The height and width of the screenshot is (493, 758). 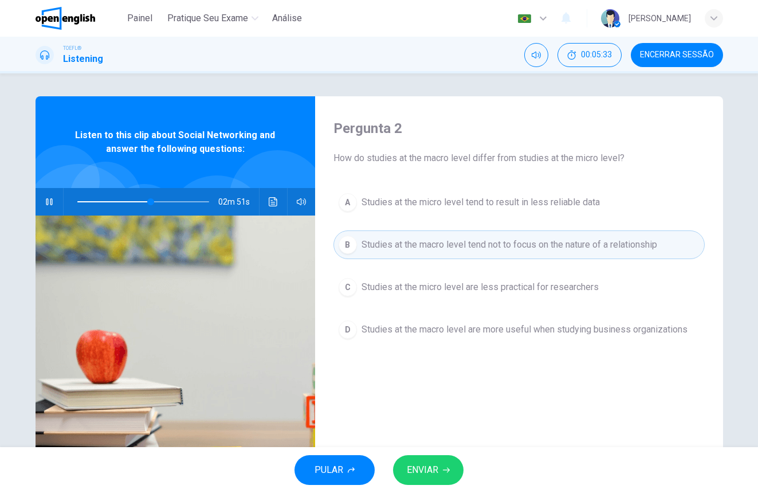 I want to click on div: B, so click(x=348, y=245).